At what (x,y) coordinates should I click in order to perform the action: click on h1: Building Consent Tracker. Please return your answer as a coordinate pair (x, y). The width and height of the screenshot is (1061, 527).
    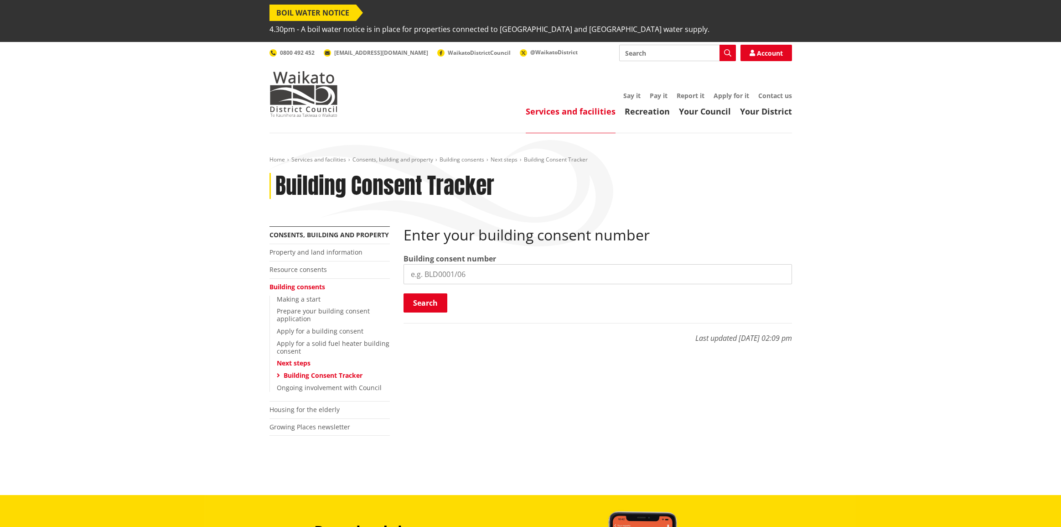
    Looking at the image, I should click on (385, 186).